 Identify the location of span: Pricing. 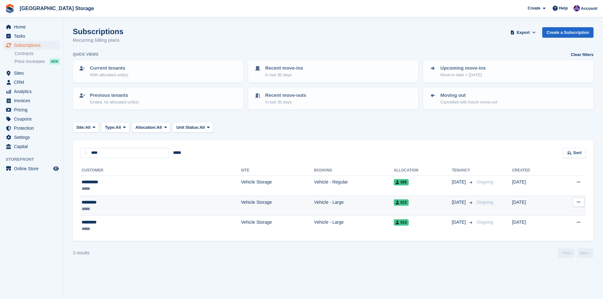
(33, 110).